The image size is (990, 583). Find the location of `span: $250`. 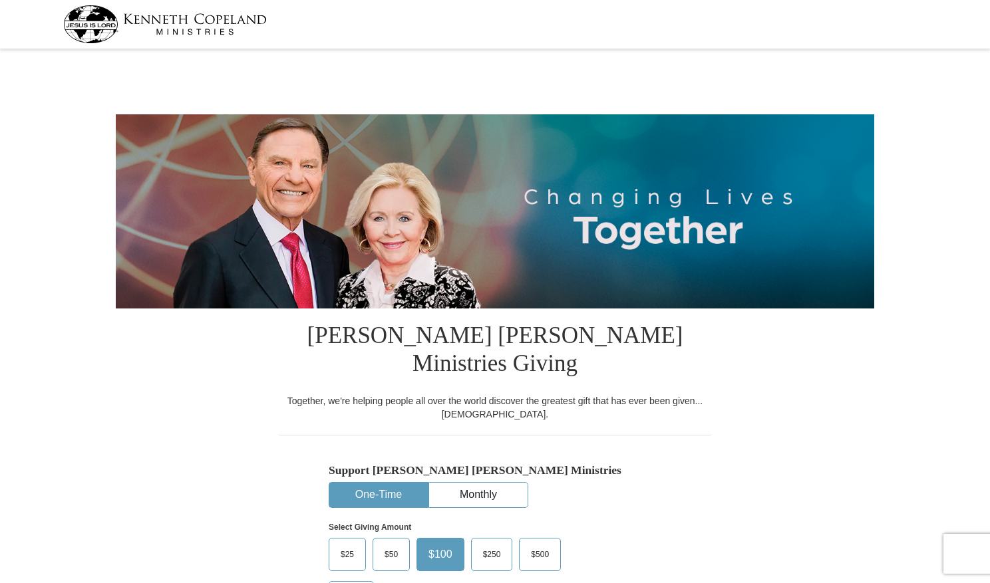

span: $250 is located at coordinates (492, 555).